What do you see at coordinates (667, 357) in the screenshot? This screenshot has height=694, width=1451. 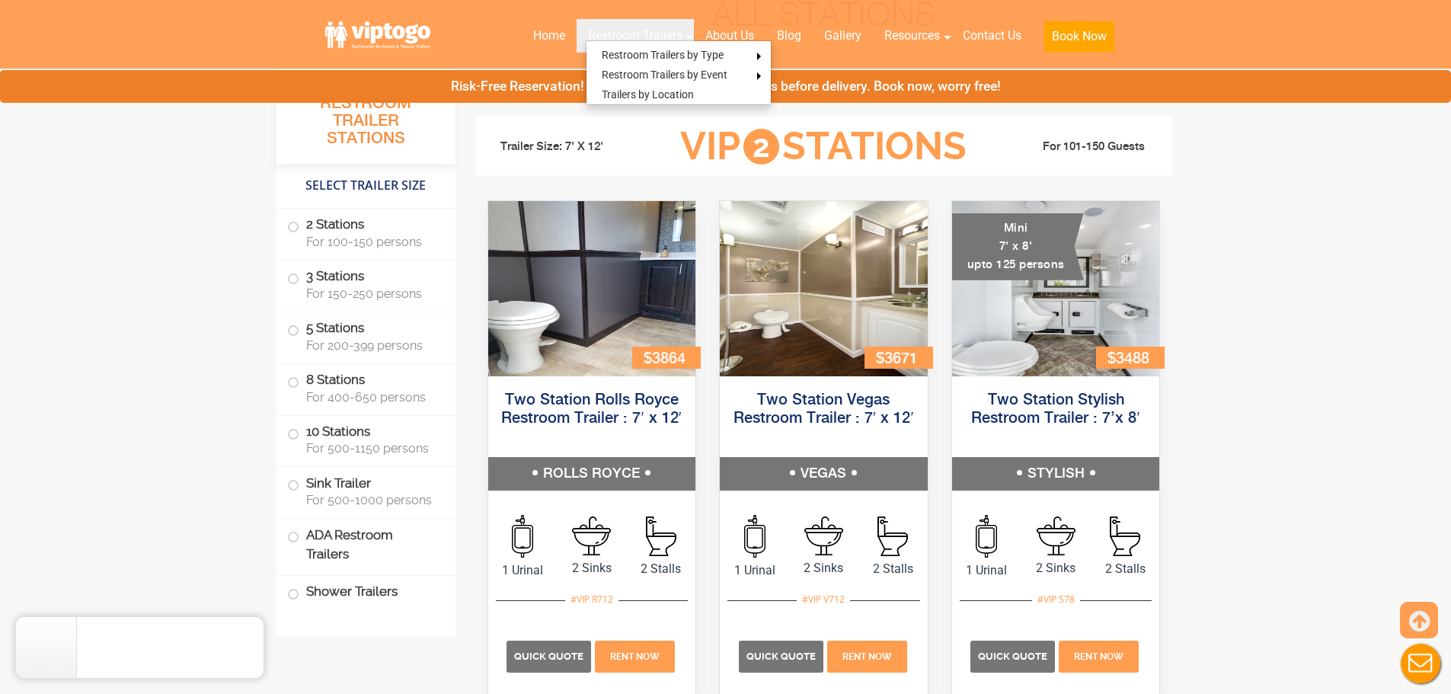 I see `div: $3864` at bounding box center [667, 357].